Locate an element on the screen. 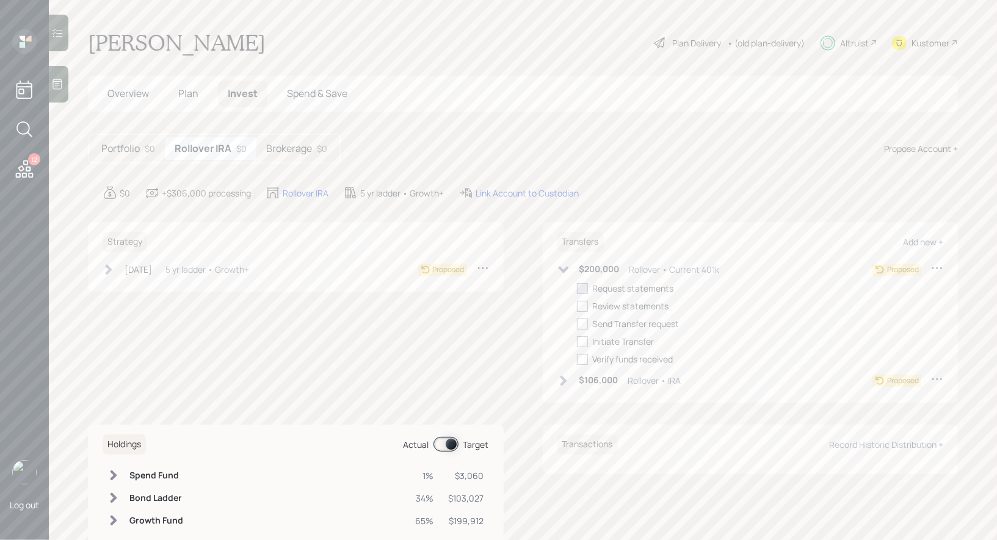 The height and width of the screenshot is (540, 997). h5: Portfolio is located at coordinates (120, 148).